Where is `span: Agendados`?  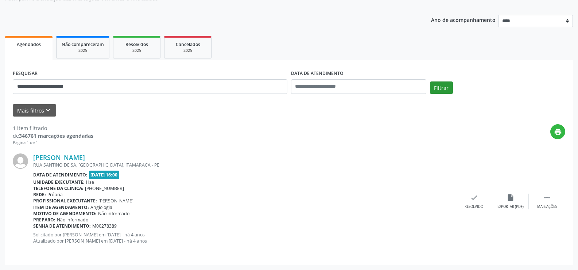
span: Agendados is located at coordinates (29, 44).